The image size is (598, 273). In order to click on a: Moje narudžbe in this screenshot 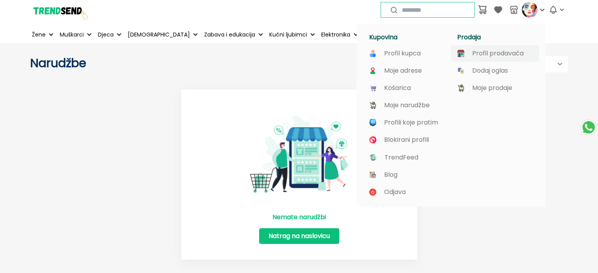, I will do `click(407, 105)`.